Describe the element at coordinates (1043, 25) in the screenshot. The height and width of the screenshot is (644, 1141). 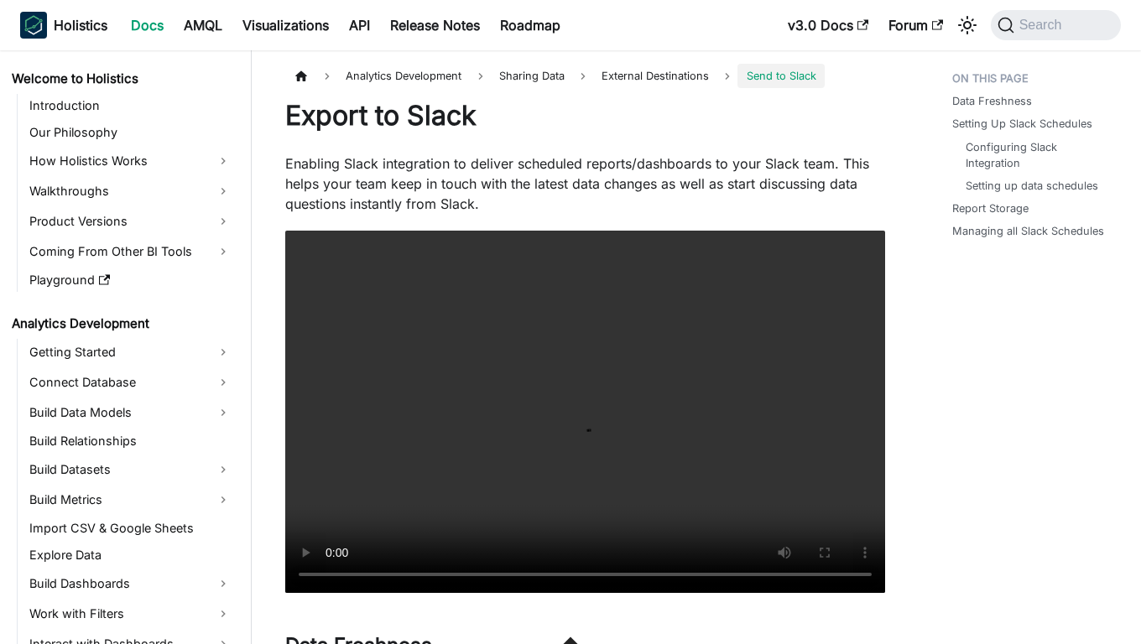
I see `span: Search` at that location.